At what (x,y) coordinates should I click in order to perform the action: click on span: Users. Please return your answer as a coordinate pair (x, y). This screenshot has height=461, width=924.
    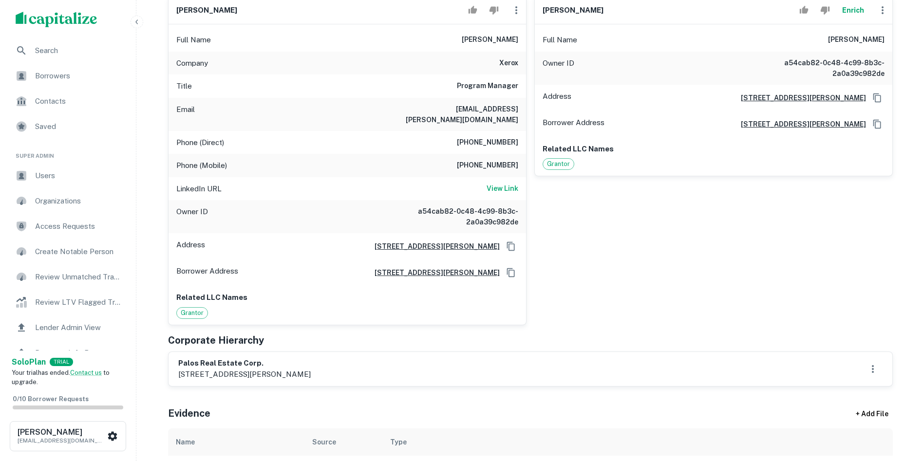
    Looking at the image, I should click on (78, 176).